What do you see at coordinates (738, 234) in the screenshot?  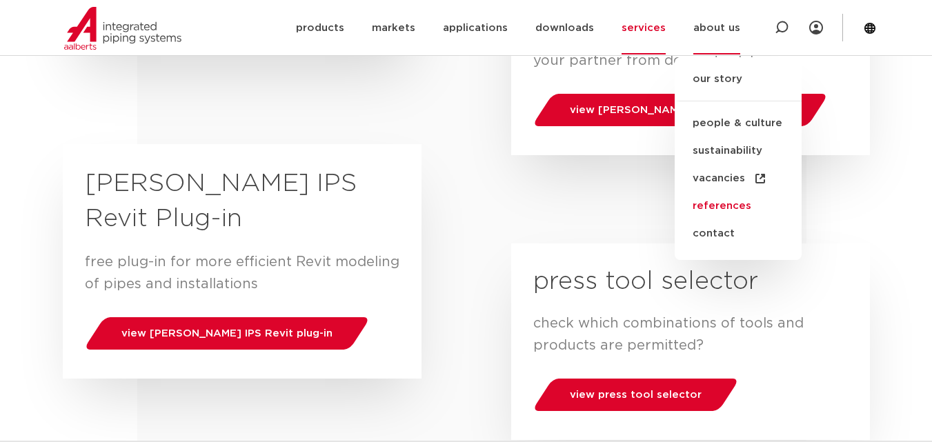 I see `a: contact` at bounding box center [738, 234].